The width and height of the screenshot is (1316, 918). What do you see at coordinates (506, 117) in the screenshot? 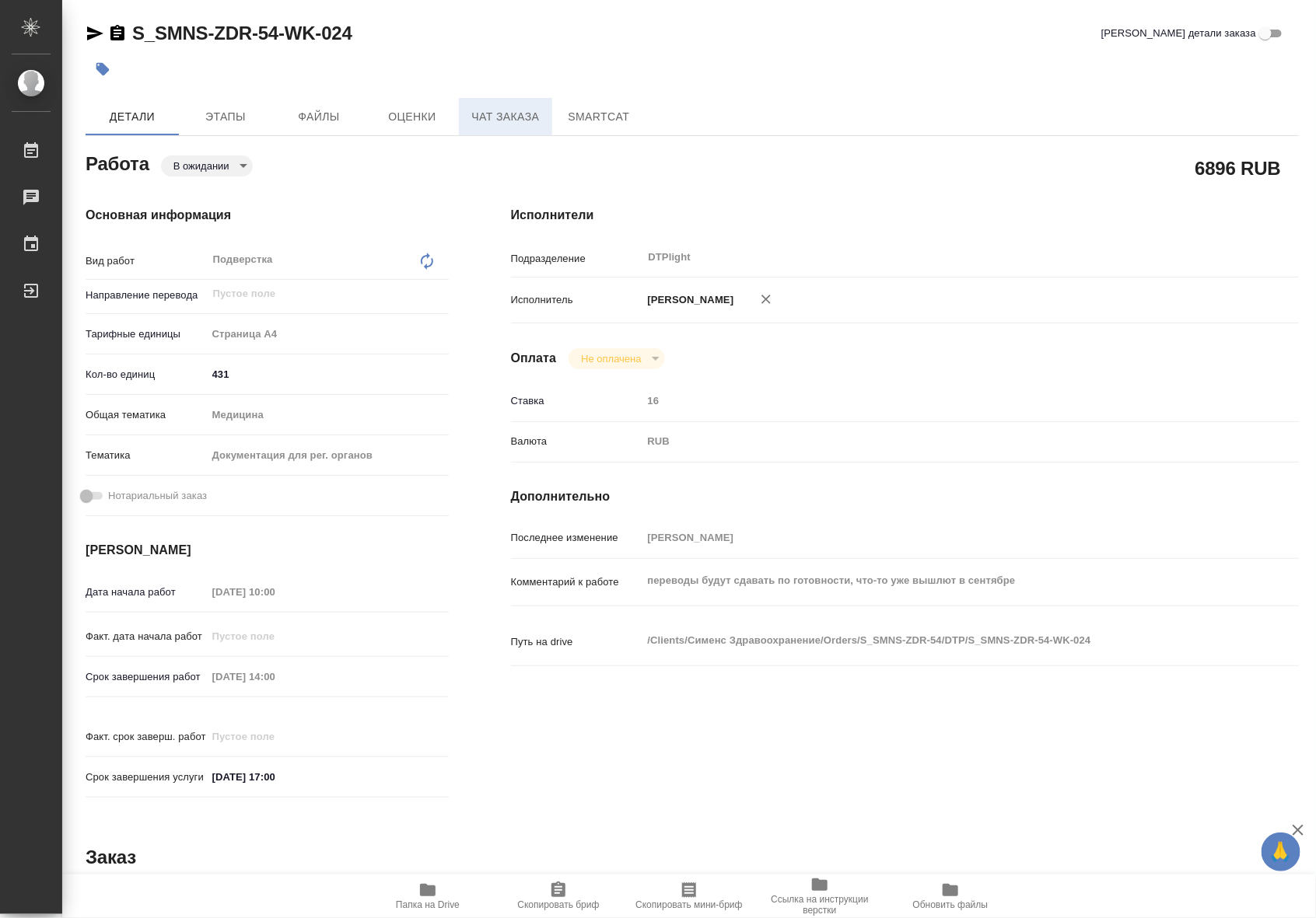
I see `span: Чат заказа` at bounding box center [506, 117].